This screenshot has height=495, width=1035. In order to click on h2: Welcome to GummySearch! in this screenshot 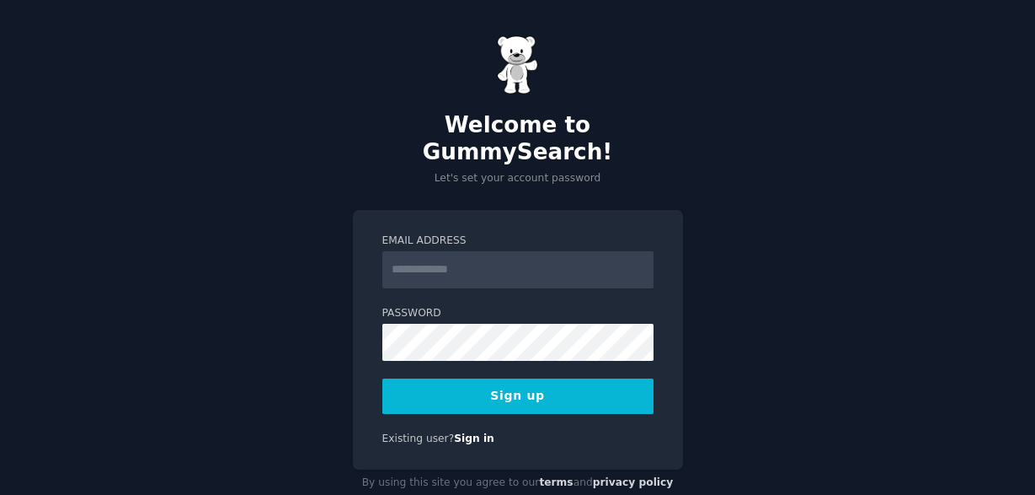, I will do `click(518, 138)`.